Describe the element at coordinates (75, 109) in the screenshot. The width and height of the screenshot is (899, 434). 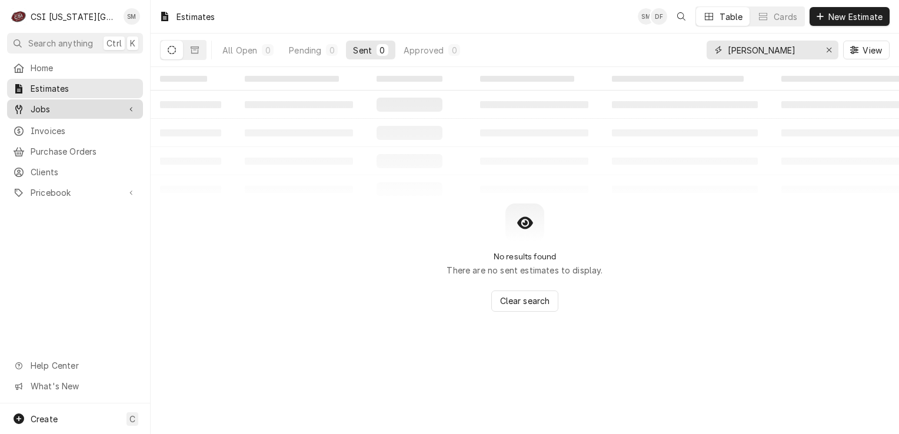
I see `a: Go to Jobs` at that location.